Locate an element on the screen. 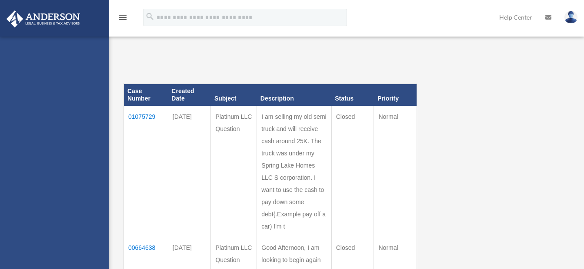 The height and width of the screenshot is (269, 584). th: Case Number is located at coordinates (146, 95).